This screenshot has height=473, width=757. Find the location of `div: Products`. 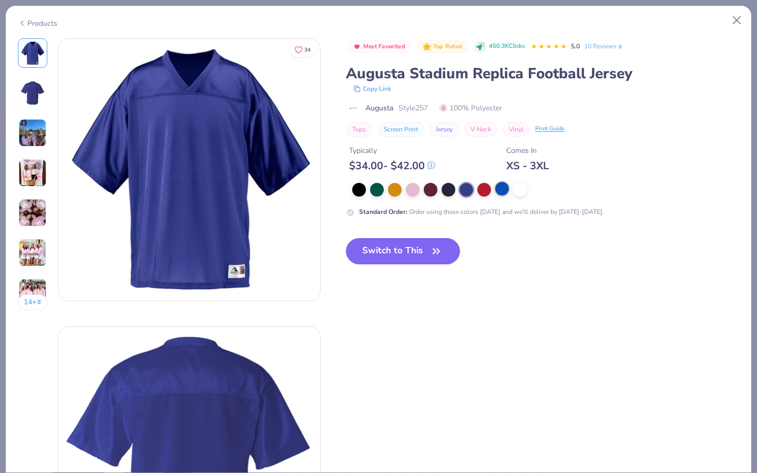

div: Products is located at coordinates (37, 23).